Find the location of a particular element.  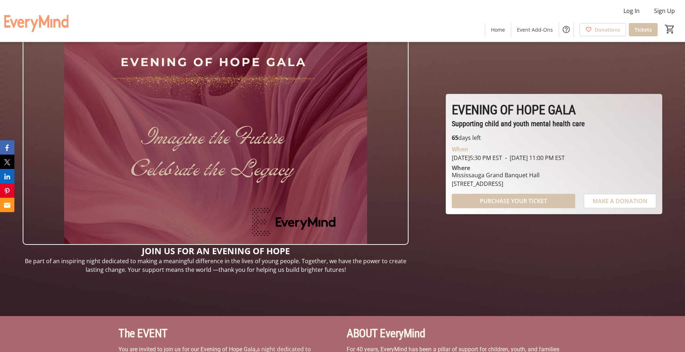

a: Donations is located at coordinates (602, 30).